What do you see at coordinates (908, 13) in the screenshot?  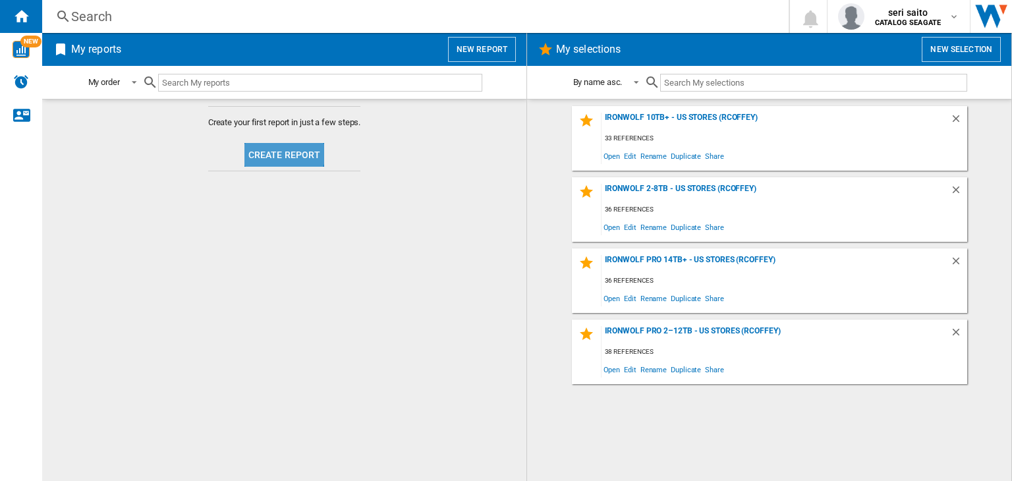 I see `span: seri saito` at bounding box center [908, 13].